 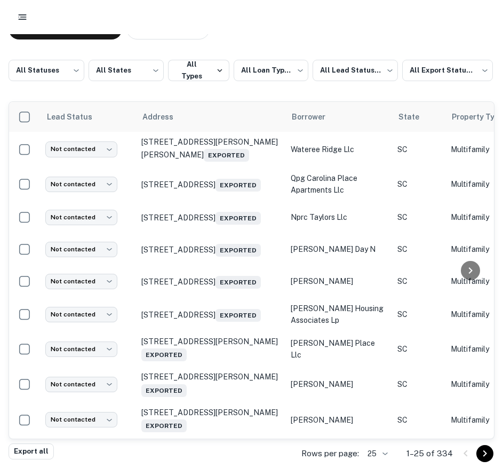 I want to click on p: nprc taylors llc, so click(x=339, y=217).